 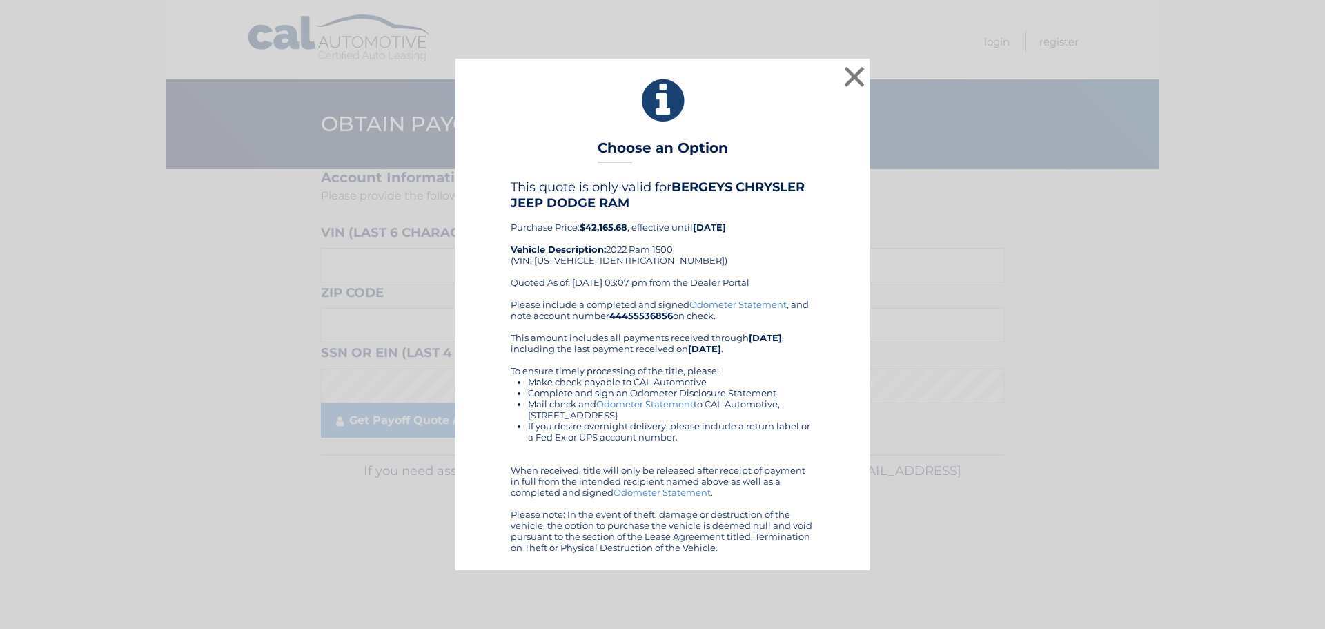 What do you see at coordinates (641, 315) in the screenshot?
I see `b: 44455536856` at bounding box center [641, 315].